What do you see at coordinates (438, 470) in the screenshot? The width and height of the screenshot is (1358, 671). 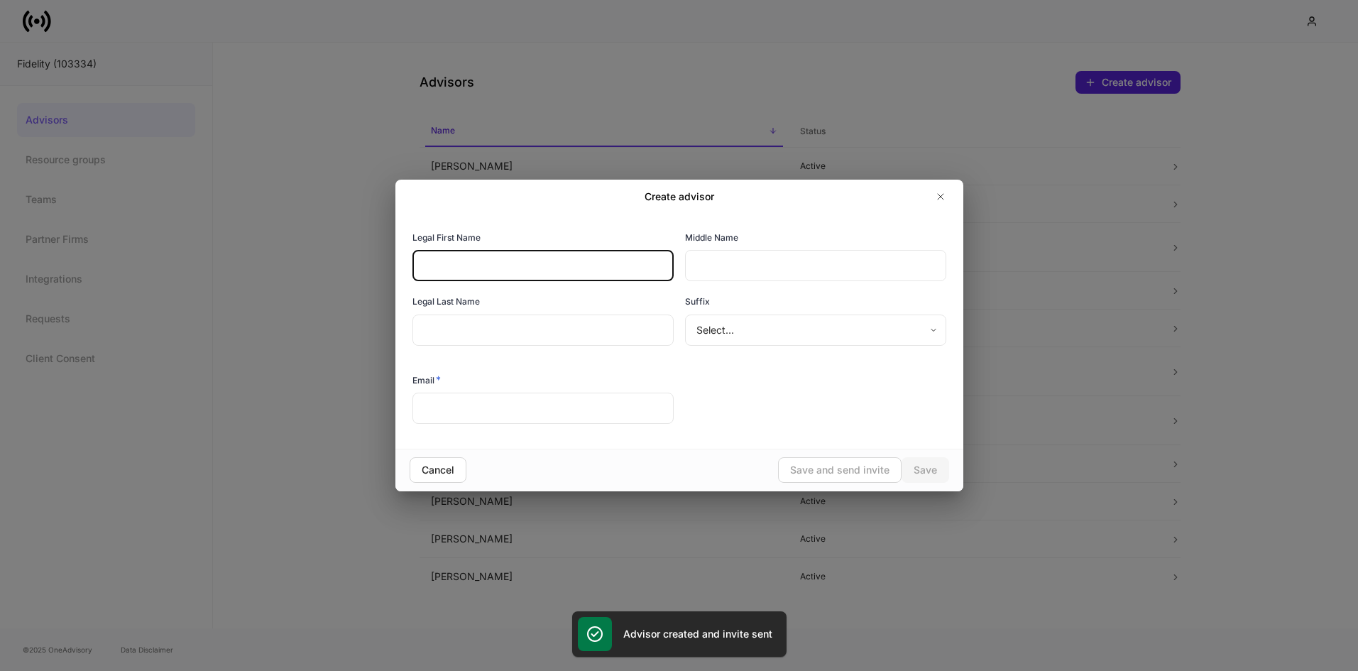 I see `div: Cancel` at bounding box center [438, 470].